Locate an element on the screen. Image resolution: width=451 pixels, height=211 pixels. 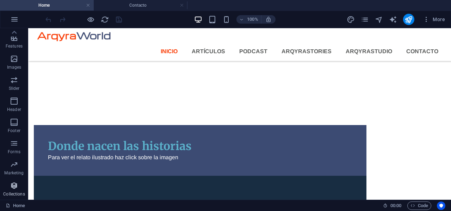
p: Footer is located at coordinates (14, 131).